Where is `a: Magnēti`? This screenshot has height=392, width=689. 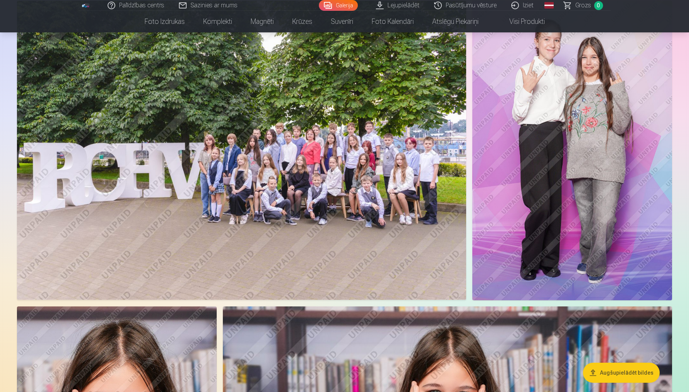 a: Magnēti is located at coordinates (262, 22).